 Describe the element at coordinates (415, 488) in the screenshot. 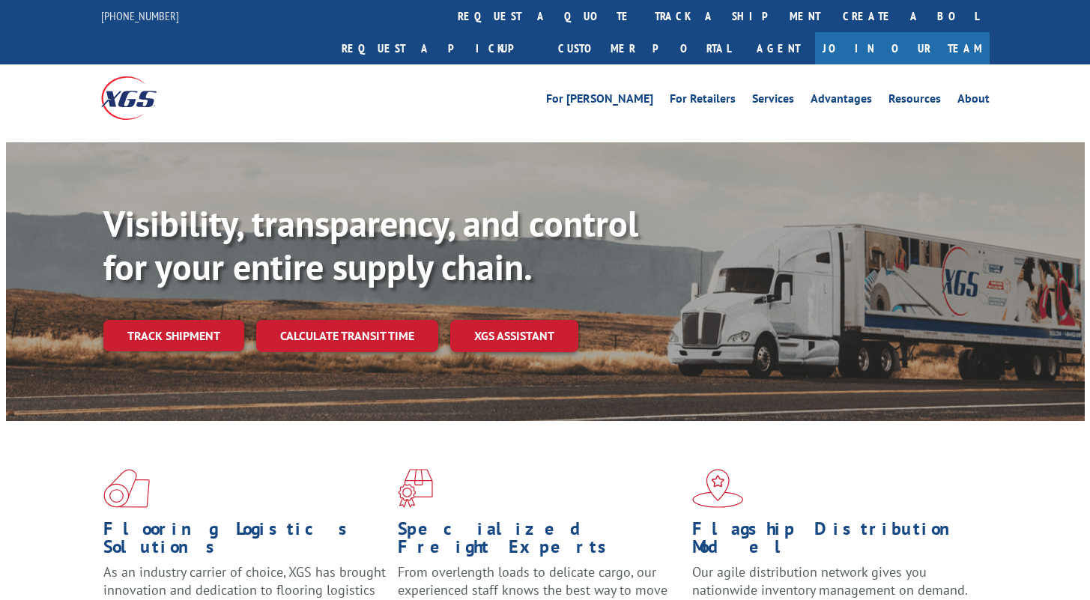

I see `img: xgs-icon-focused-on-flooring-red` at that location.